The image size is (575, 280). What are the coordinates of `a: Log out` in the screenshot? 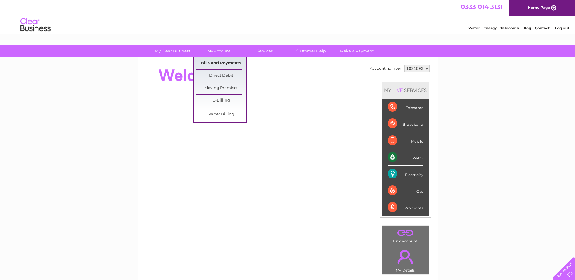 It's located at (562, 28).